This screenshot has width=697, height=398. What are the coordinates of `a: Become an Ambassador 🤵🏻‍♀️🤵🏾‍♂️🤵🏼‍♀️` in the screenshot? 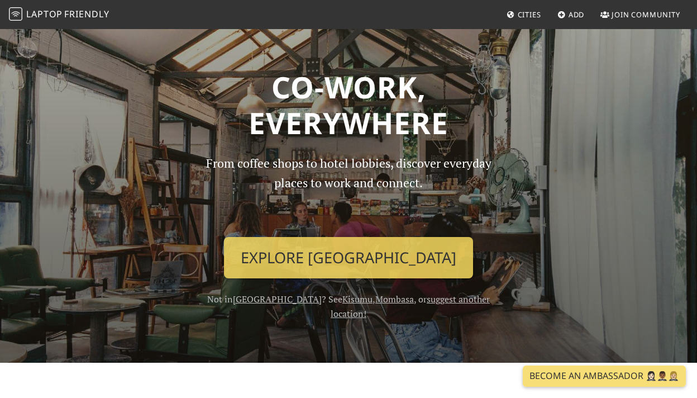 It's located at (604, 376).